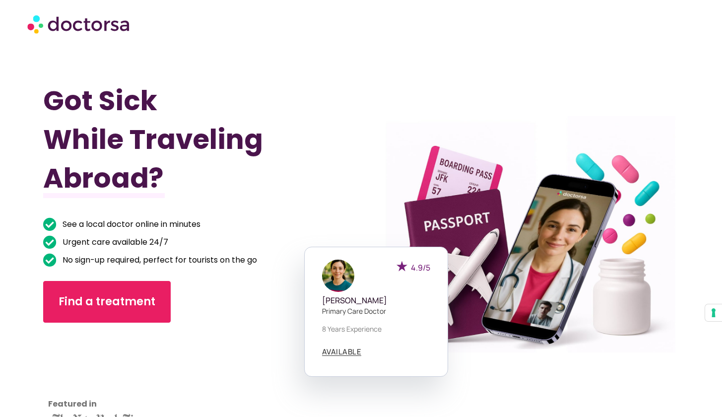 The height and width of the screenshot is (417, 722). Describe the element at coordinates (114, 242) in the screenshot. I see `span: Urgent care available 24/7` at that location.